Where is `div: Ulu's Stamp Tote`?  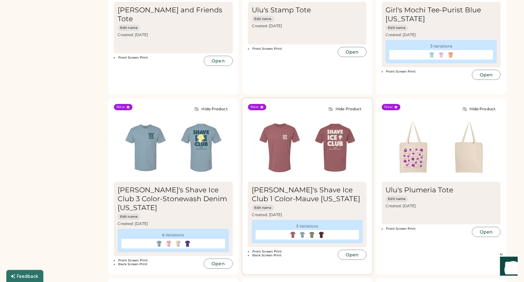 div: Ulu's Stamp Tote is located at coordinates (281, 10).